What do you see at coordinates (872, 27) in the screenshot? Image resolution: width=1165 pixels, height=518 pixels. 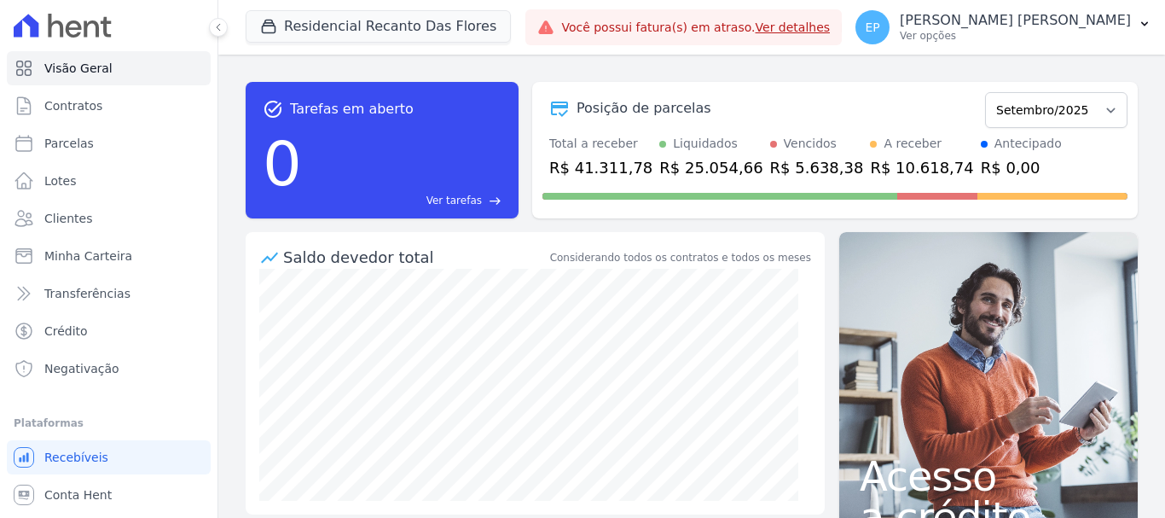 I see `span: EP` at bounding box center [872, 27].